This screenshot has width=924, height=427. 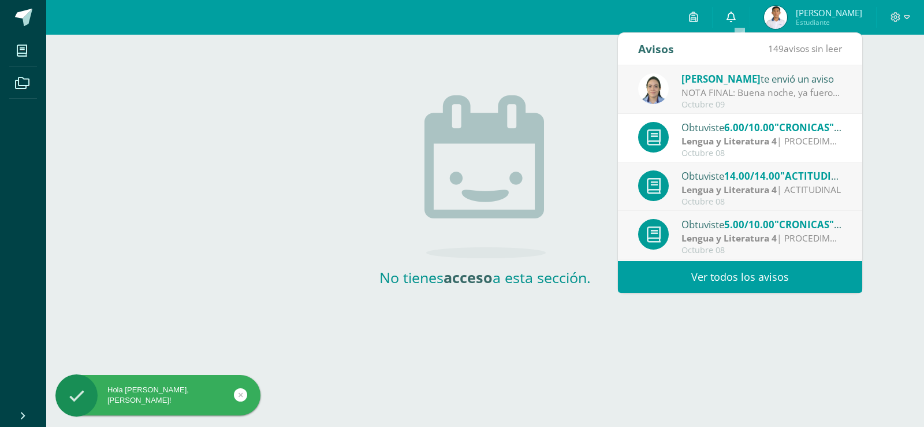 I want to click on h2: No tienes a esta sección., so click(x=485, y=277).